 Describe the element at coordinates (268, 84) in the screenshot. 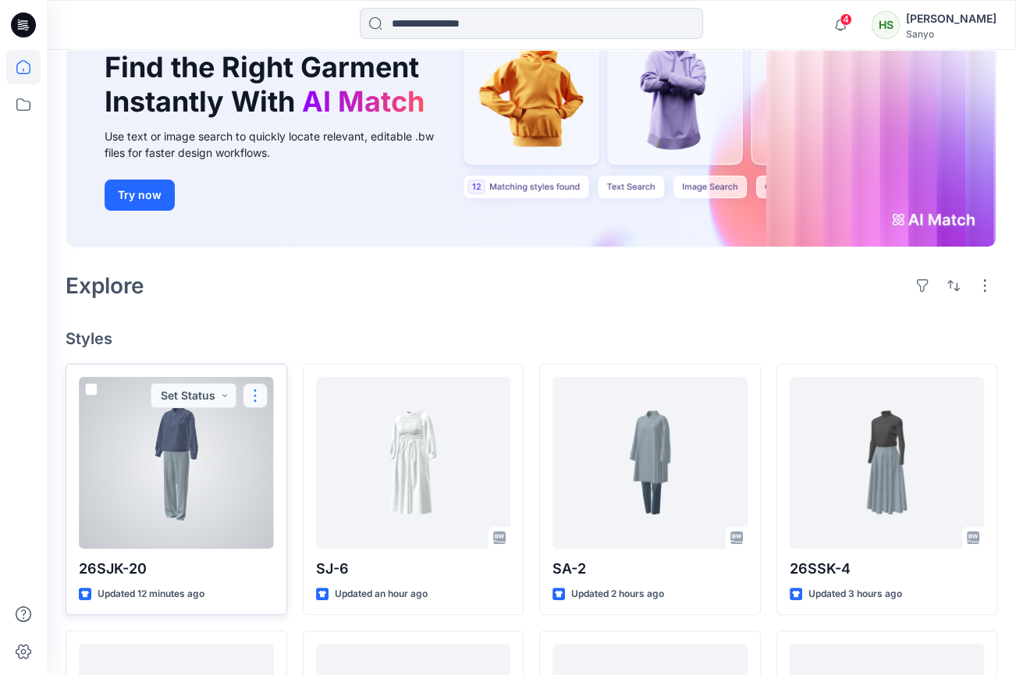

I see `h1: Find the Right Garment Instantly With` at that location.